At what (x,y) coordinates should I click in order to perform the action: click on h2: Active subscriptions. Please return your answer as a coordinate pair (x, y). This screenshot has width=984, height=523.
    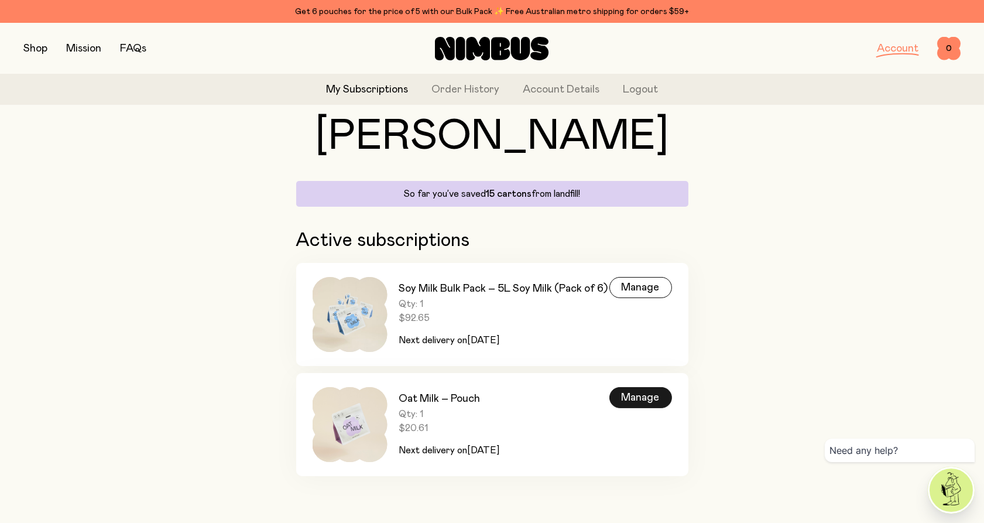
    Looking at the image, I should click on (492, 241).